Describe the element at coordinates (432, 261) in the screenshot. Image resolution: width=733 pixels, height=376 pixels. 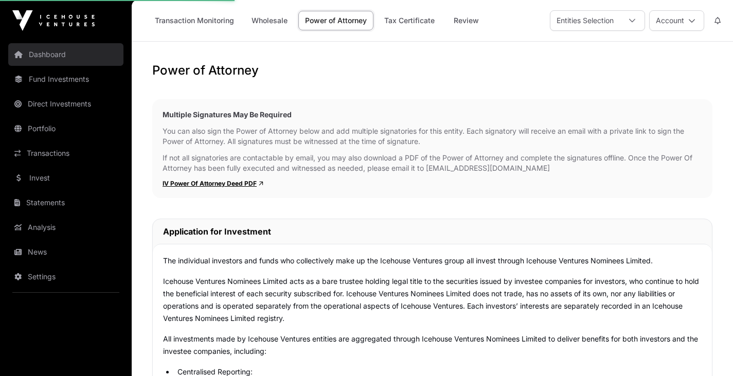
I see `p: The individual investors and funds who collectively make up the Icehouse Ventures group all inves...` at that location.